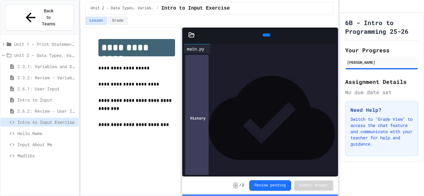  What do you see at coordinates (314, 186) in the screenshot?
I see `button: Submit Answer` at bounding box center [314, 186].